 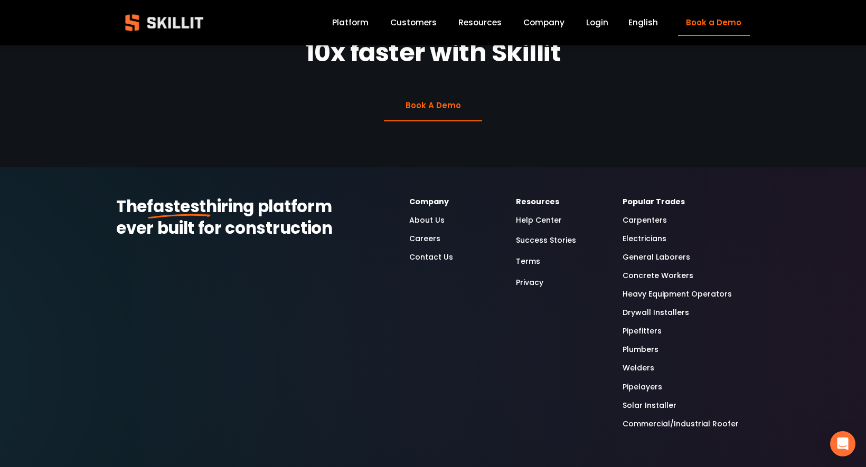 What do you see at coordinates (645, 220) in the screenshot?
I see `a: Carpenters` at bounding box center [645, 220].